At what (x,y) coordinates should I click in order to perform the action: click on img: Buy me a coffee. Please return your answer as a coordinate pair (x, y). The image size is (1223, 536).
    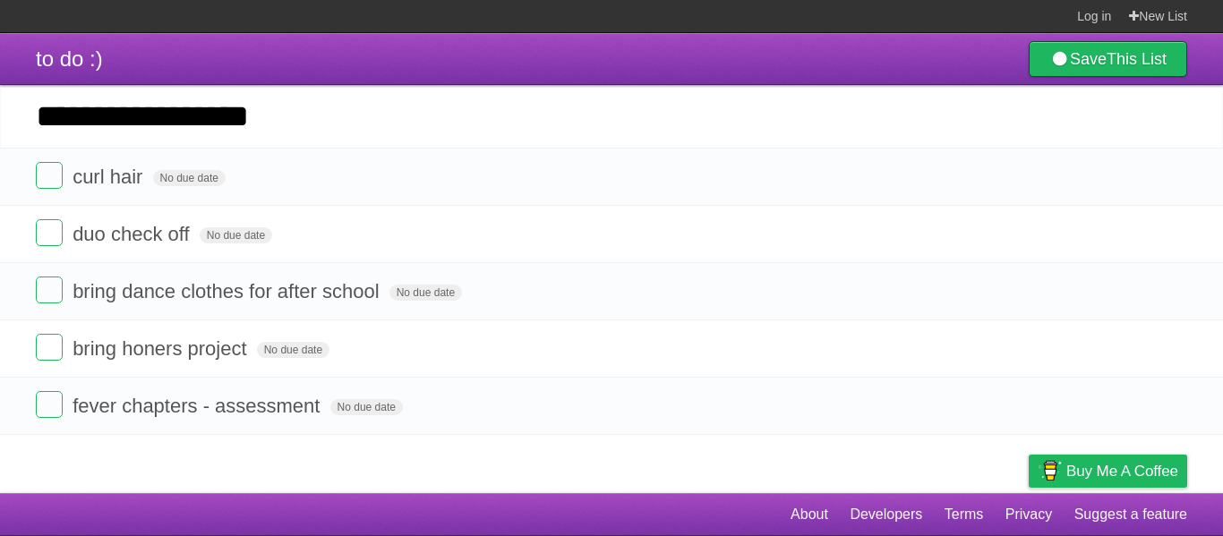
    Looking at the image, I should click on (1049, 471).